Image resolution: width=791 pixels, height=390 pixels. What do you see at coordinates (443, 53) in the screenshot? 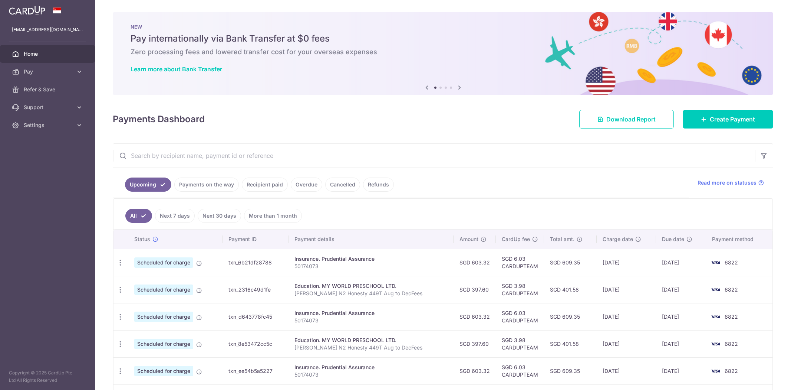
I see `img: Bank transfer banner` at bounding box center [443, 53].